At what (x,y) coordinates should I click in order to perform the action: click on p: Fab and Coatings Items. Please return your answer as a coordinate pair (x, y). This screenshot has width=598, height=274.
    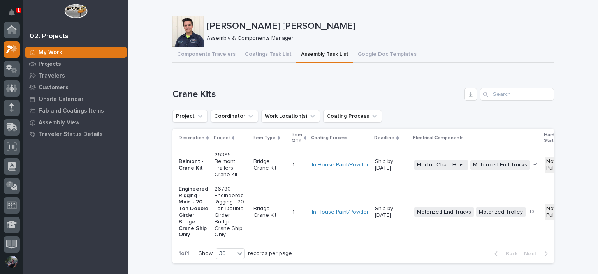
    Looking at the image, I should click on (71, 111).